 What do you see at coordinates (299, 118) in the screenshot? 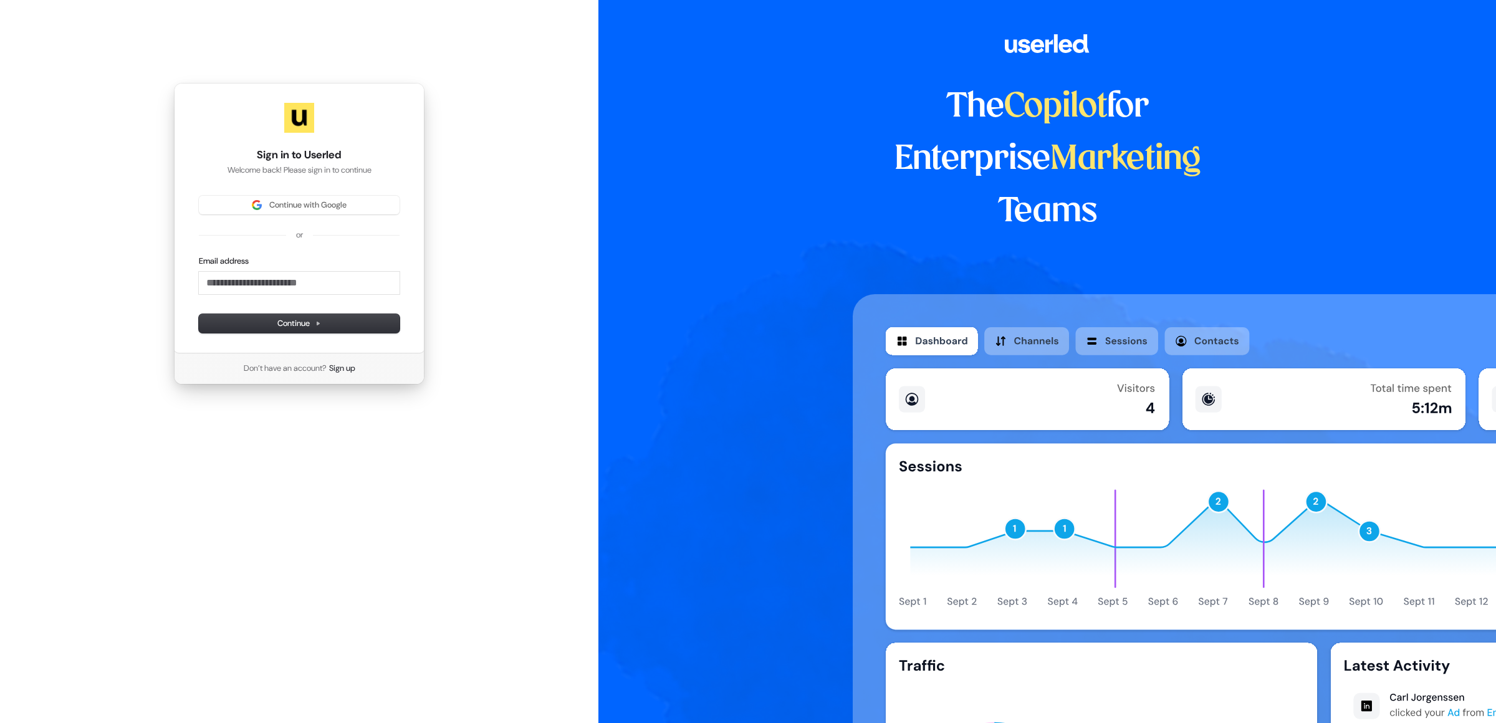
I see `img: Userled` at bounding box center [299, 118].